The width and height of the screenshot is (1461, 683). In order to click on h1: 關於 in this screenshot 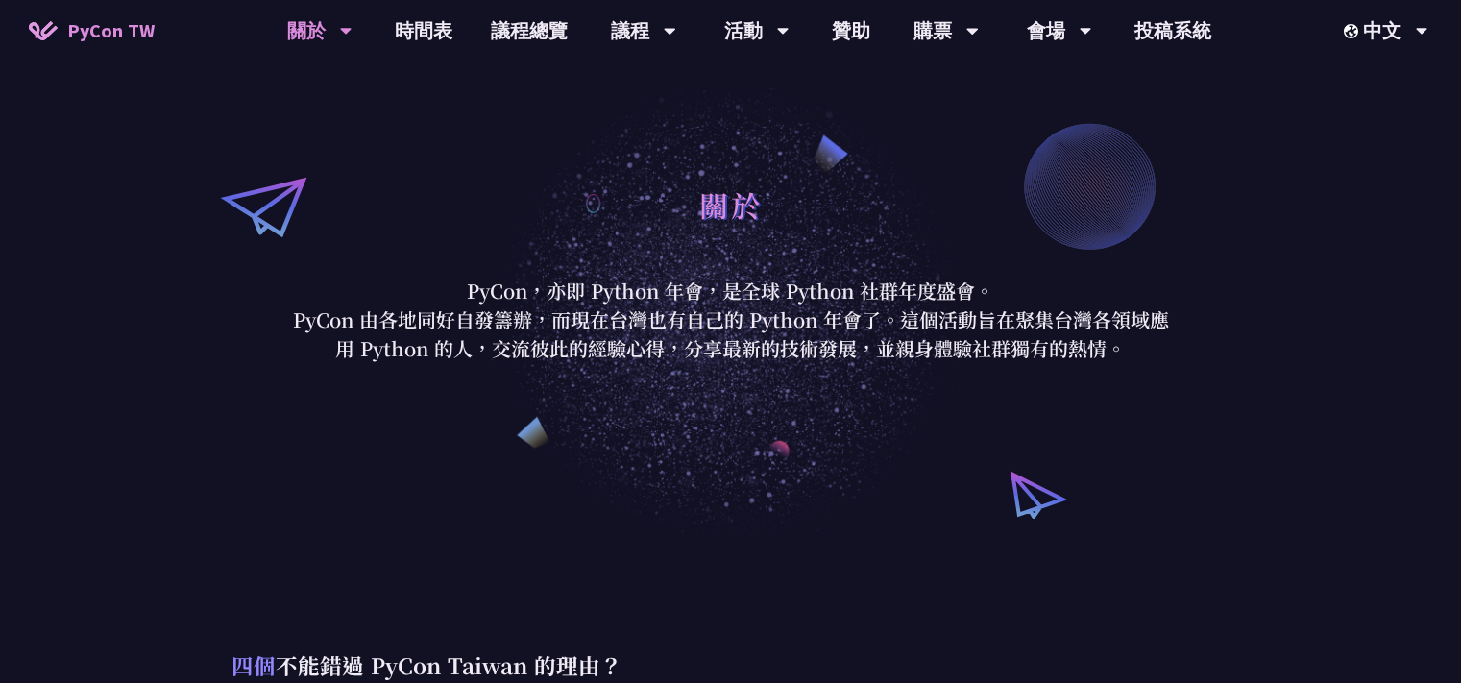, I will do `click(731, 205)`.